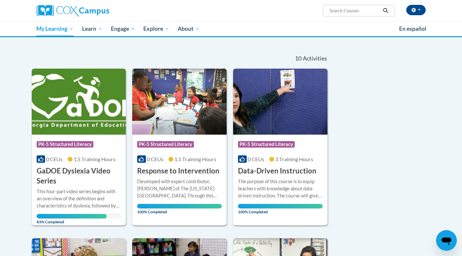 The image size is (462, 256). What do you see at coordinates (79, 176) in the screenshot?
I see `h3: GaDOE Dyslexia Video Series` at bounding box center [79, 176].